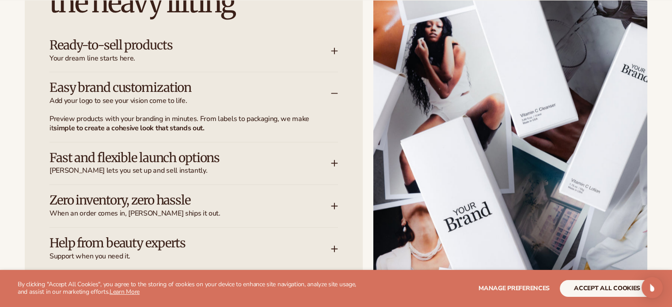 Image resolution: width=672 pixels, height=307 pixels. What do you see at coordinates (514, 288) in the screenshot?
I see `span: Manage preferences` at bounding box center [514, 288].